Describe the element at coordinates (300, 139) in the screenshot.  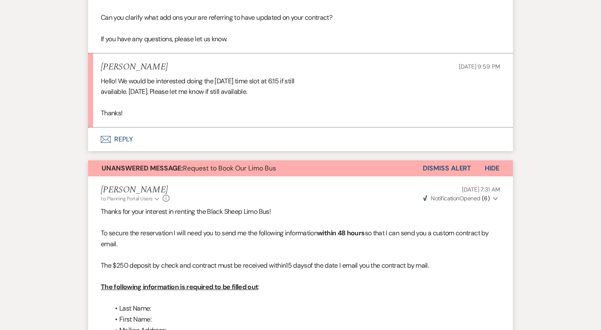
I see `button: Reply` at that location.